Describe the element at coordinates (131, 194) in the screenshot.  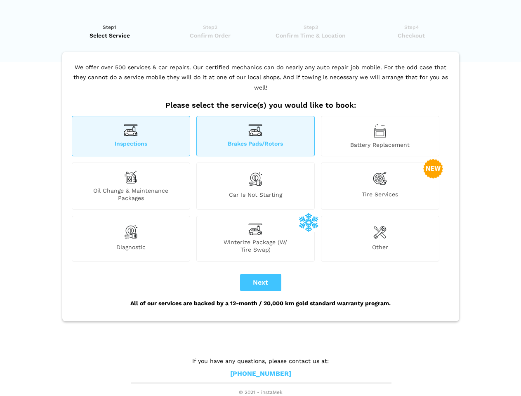
I see `span: Oil Change & Maintenance Packages` at that location.